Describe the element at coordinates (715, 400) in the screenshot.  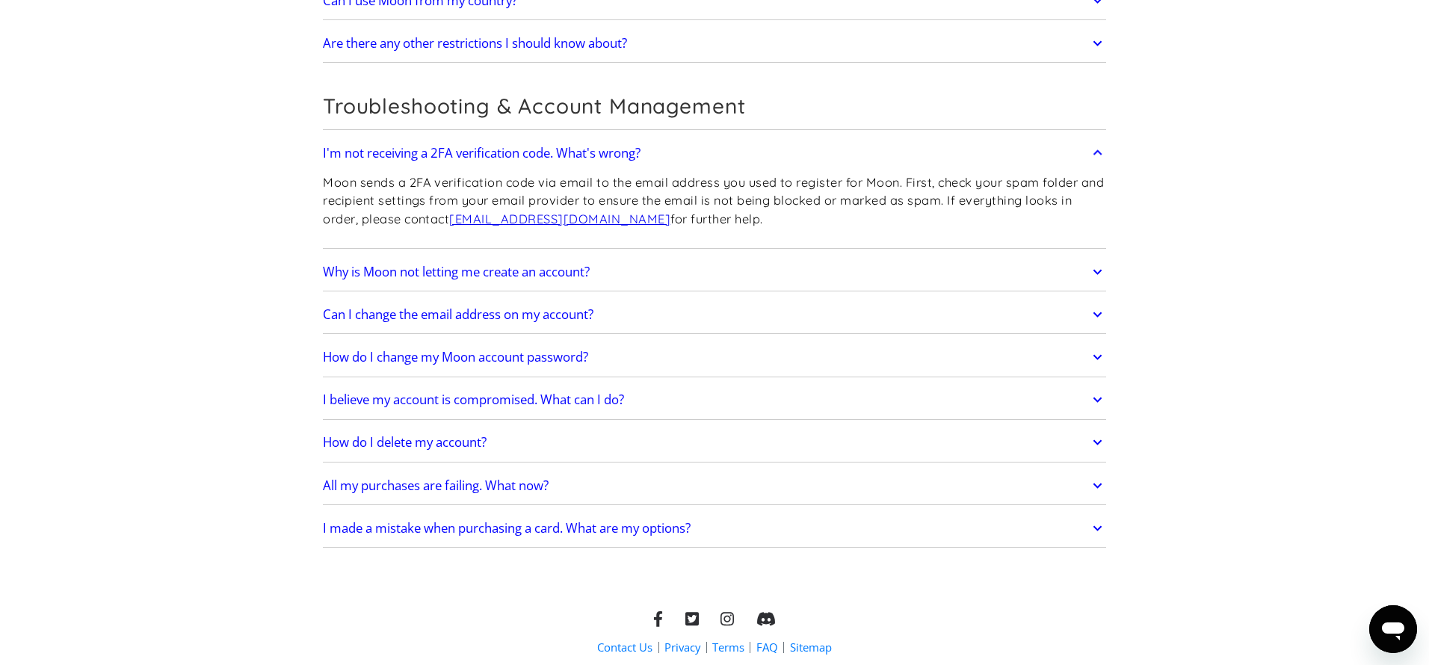
I see `a: I believe my account is compromised. What can I do?` at that location.